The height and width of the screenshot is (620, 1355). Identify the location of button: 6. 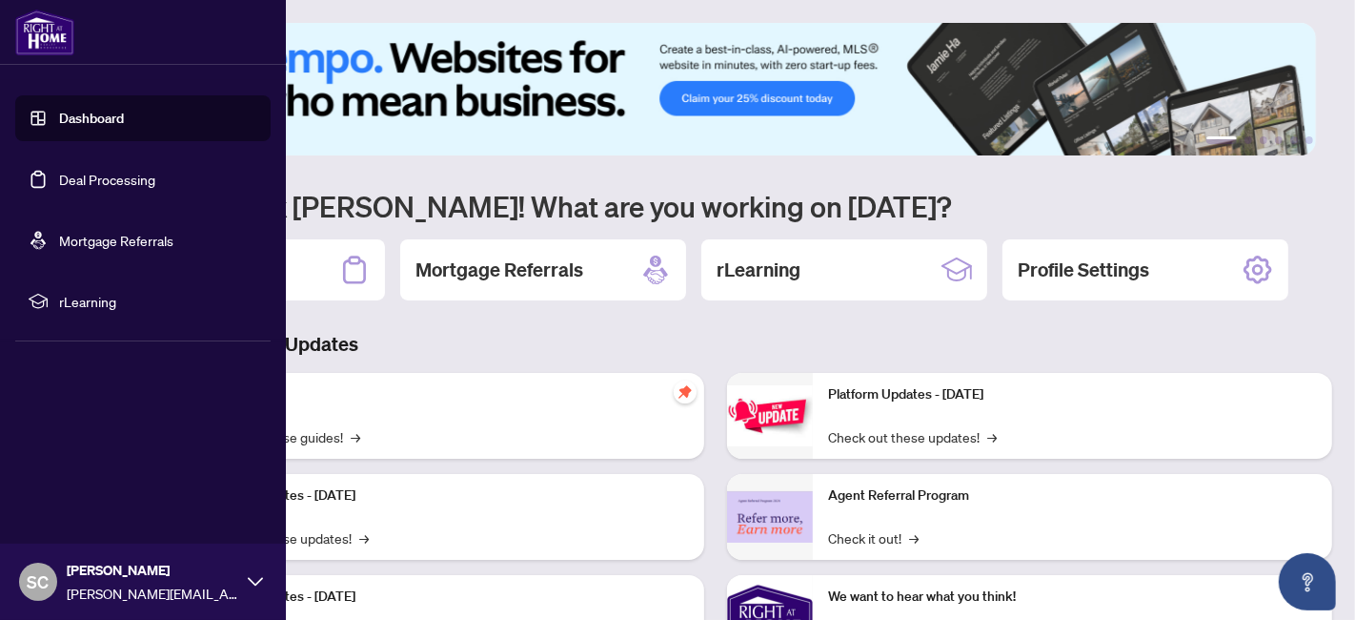
(1310, 140).